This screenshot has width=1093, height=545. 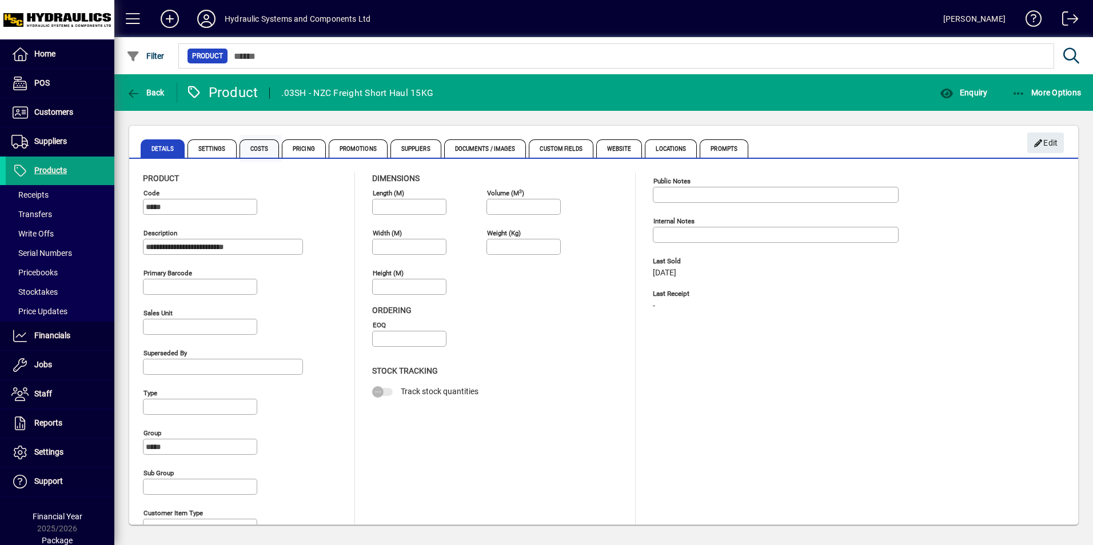 What do you see at coordinates (146, 93) in the screenshot?
I see `app-page-header-button: Back` at bounding box center [146, 93].